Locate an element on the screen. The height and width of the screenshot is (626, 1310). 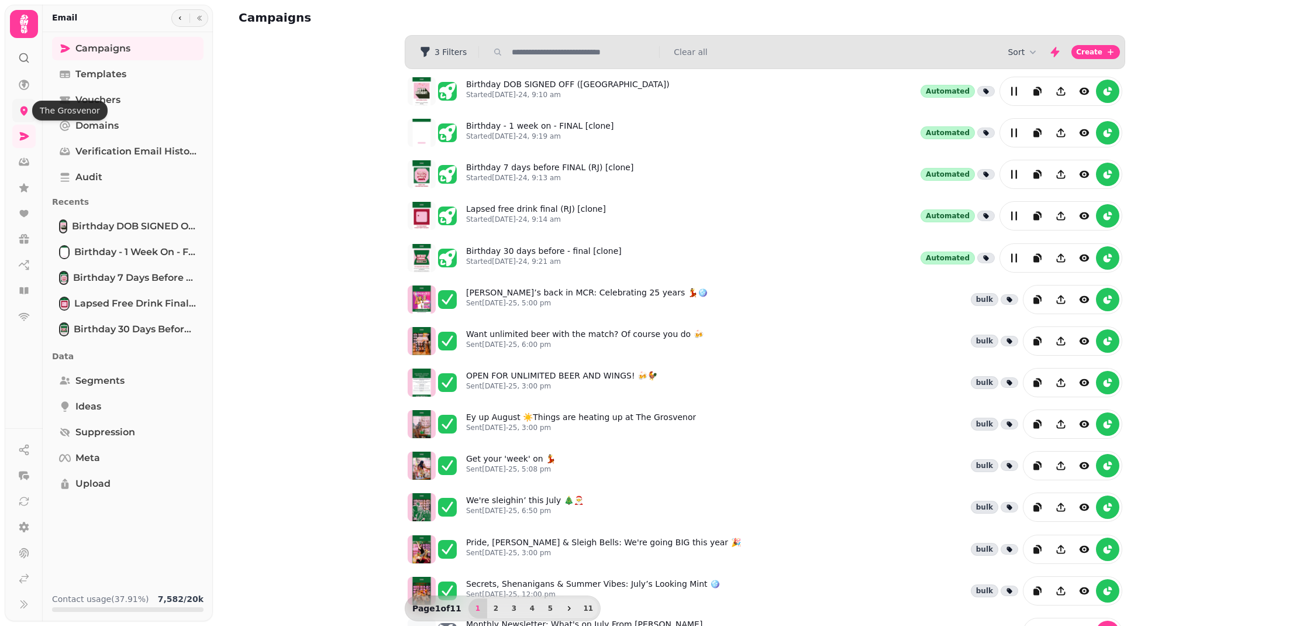
a: Vouchers is located at coordinates (128, 100).